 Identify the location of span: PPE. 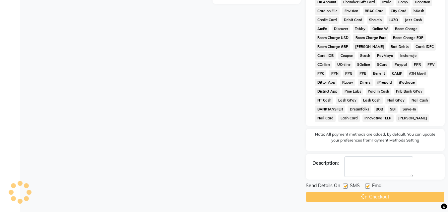
(362, 74).